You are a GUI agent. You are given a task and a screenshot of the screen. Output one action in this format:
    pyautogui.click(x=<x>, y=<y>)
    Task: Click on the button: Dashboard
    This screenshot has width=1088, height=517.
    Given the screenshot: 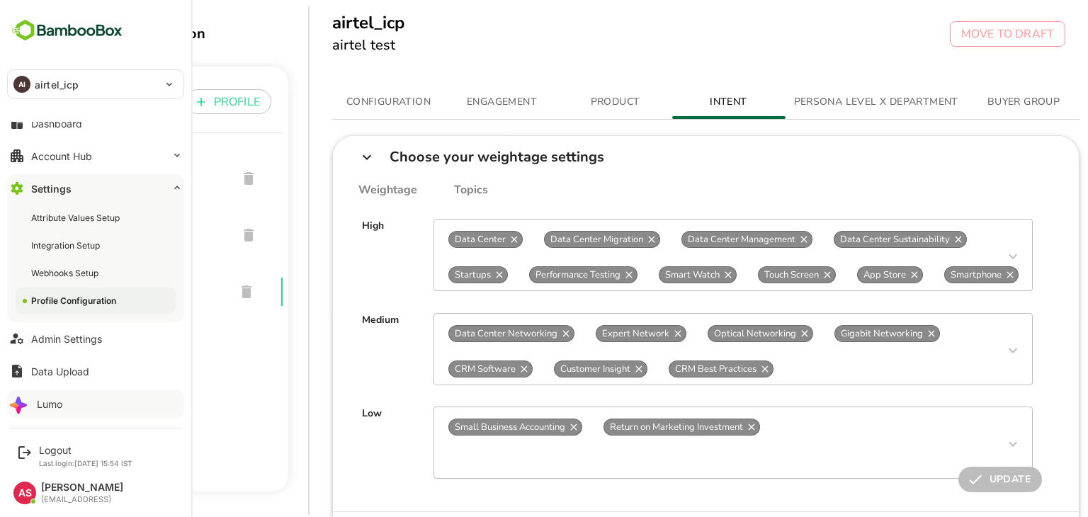 What is the action you would take?
    pyautogui.click(x=96, y=123)
    